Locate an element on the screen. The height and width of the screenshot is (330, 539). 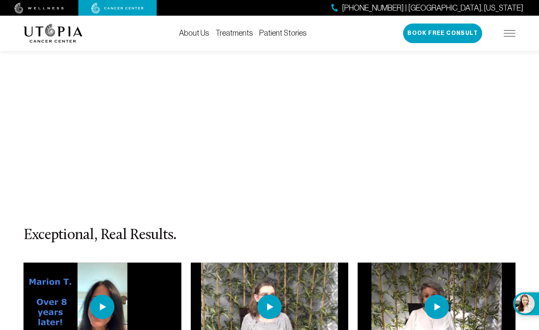
a: Treatments is located at coordinates (234, 33).